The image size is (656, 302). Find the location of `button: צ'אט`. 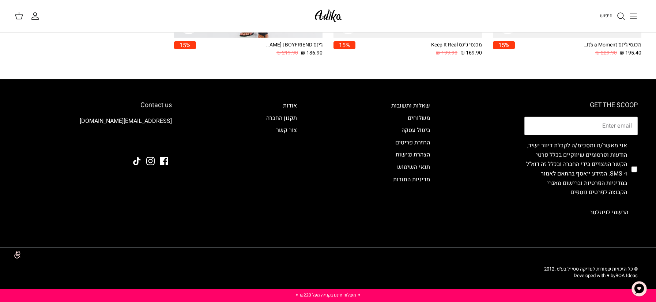

button: צ'אט is located at coordinates (639, 289).